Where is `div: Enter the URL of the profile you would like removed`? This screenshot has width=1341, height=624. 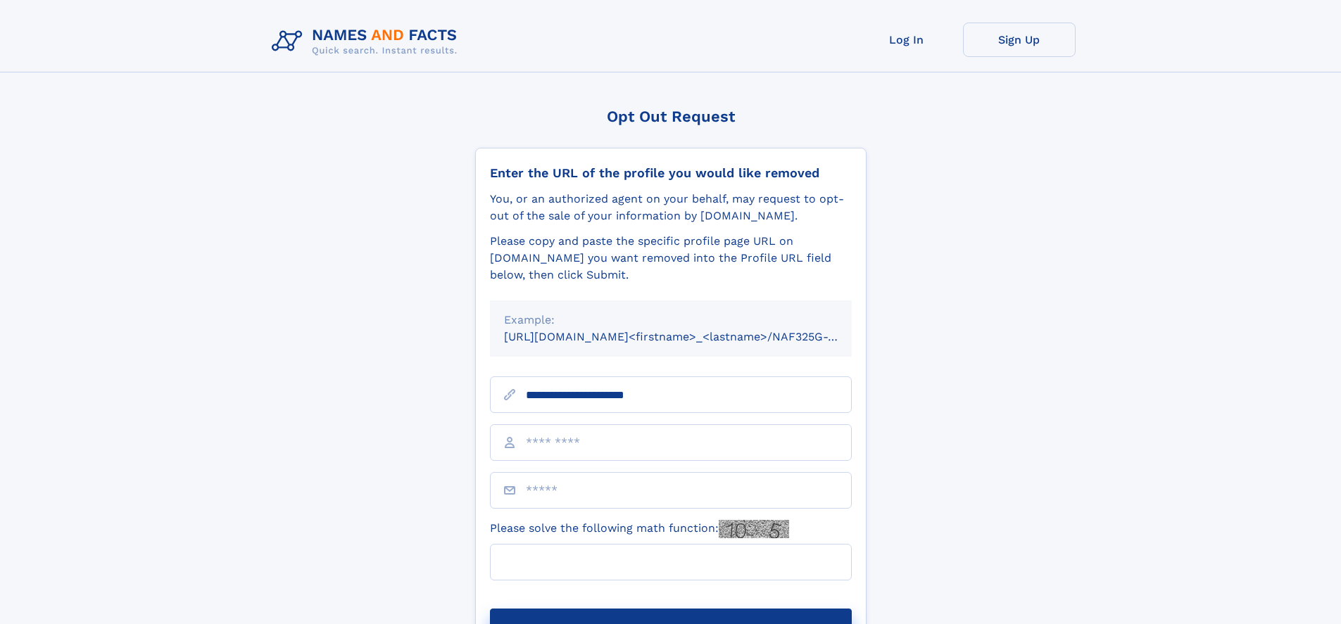
div: Enter the URL of the profile you would like removed is located at coordinates (671, 173).